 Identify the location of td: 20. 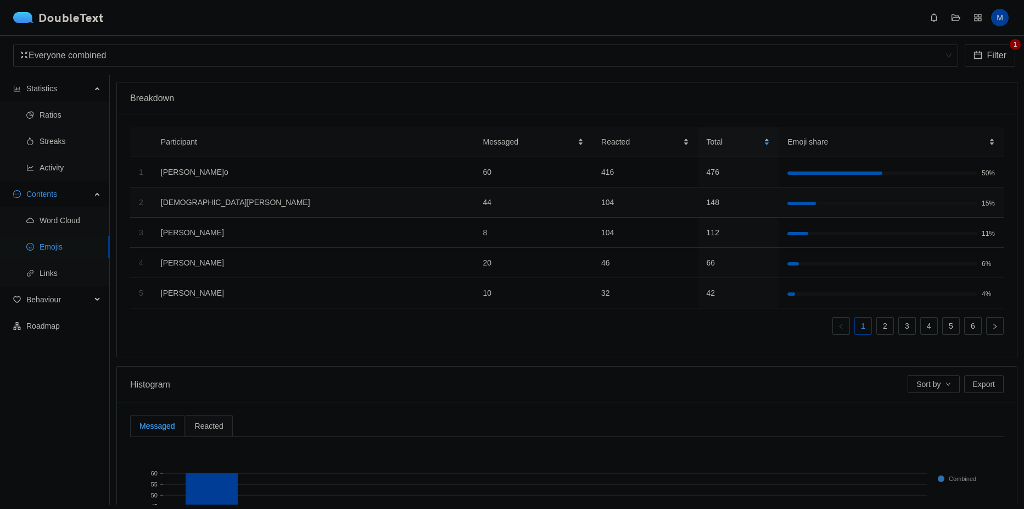
(534, 263).